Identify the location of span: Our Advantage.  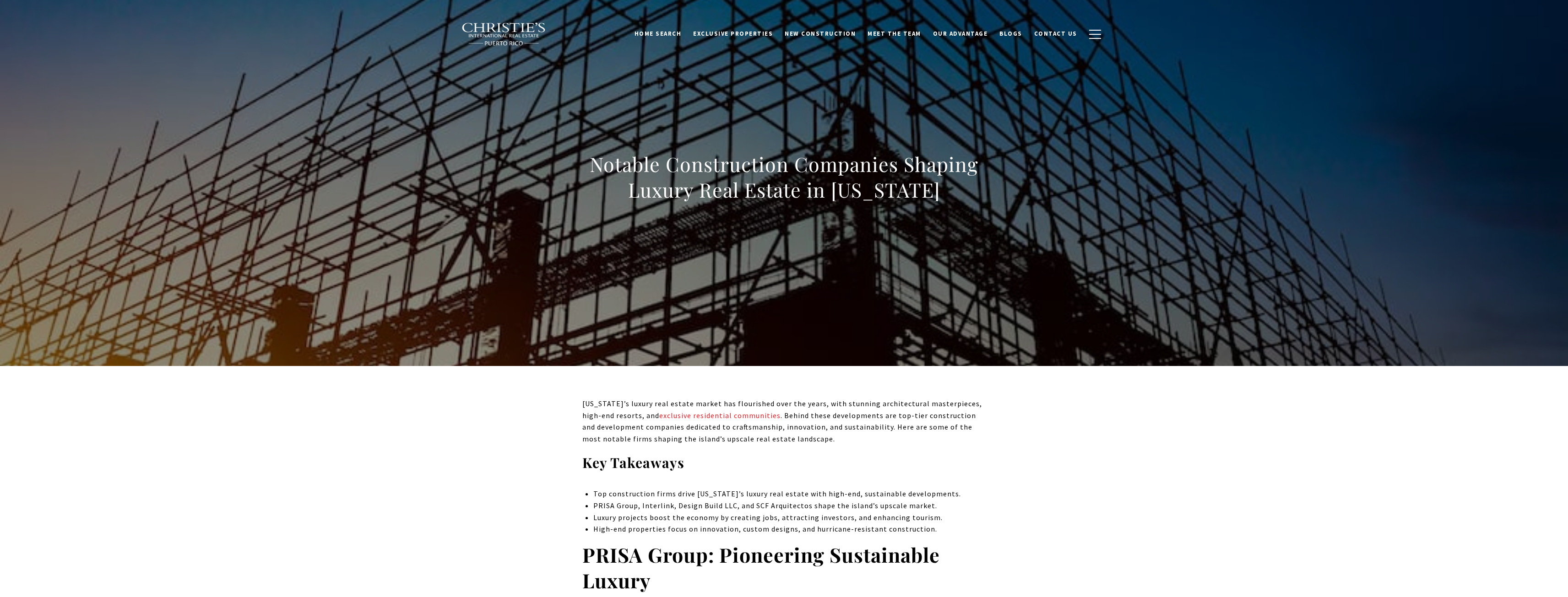
(960, 33).